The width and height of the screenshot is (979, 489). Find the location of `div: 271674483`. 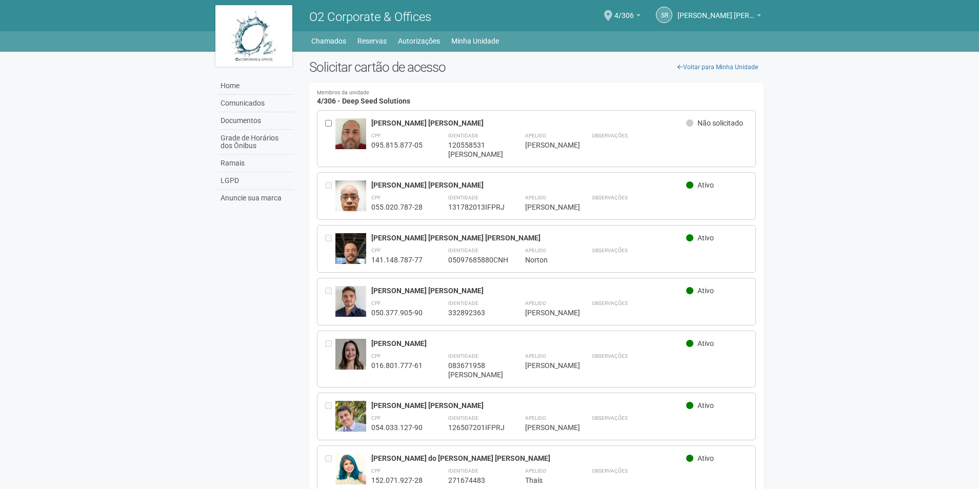

div: 271674483 is located at coordinates (474, 480).